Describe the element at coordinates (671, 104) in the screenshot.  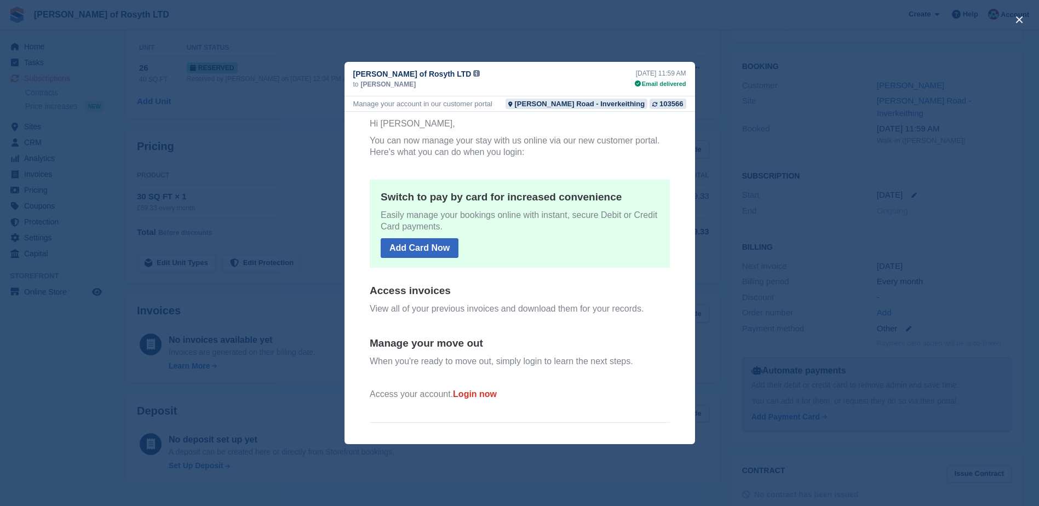
I see `div: 103566` at that location.